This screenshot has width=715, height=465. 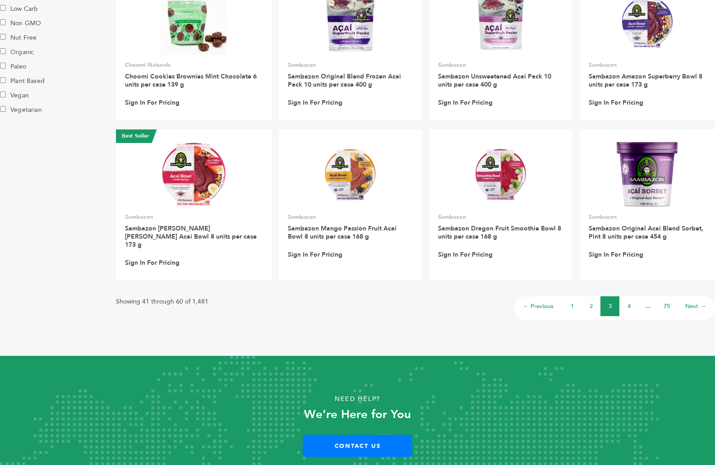 I want to click on a: 75, so click(x=667, y=307).